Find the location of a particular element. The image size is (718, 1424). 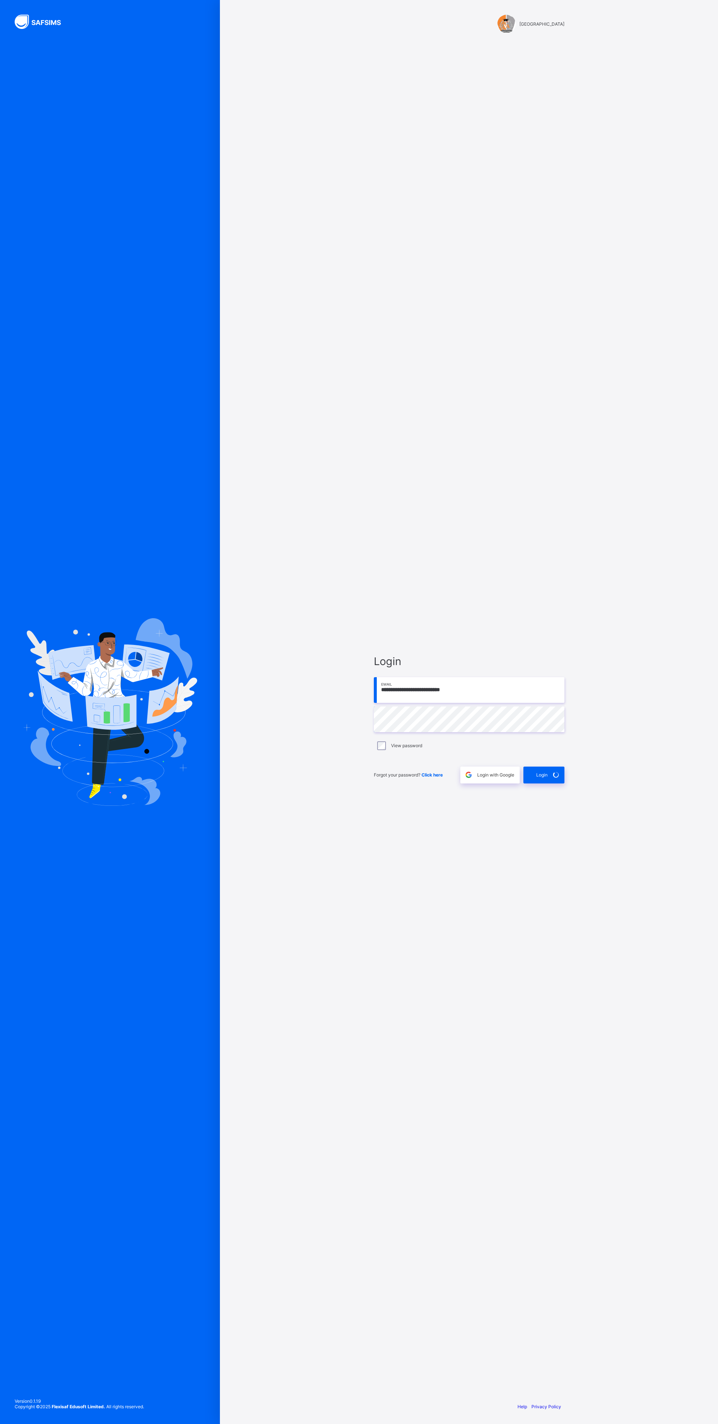

span: Version 0.1.19 is located at coordinates (79, 1401).